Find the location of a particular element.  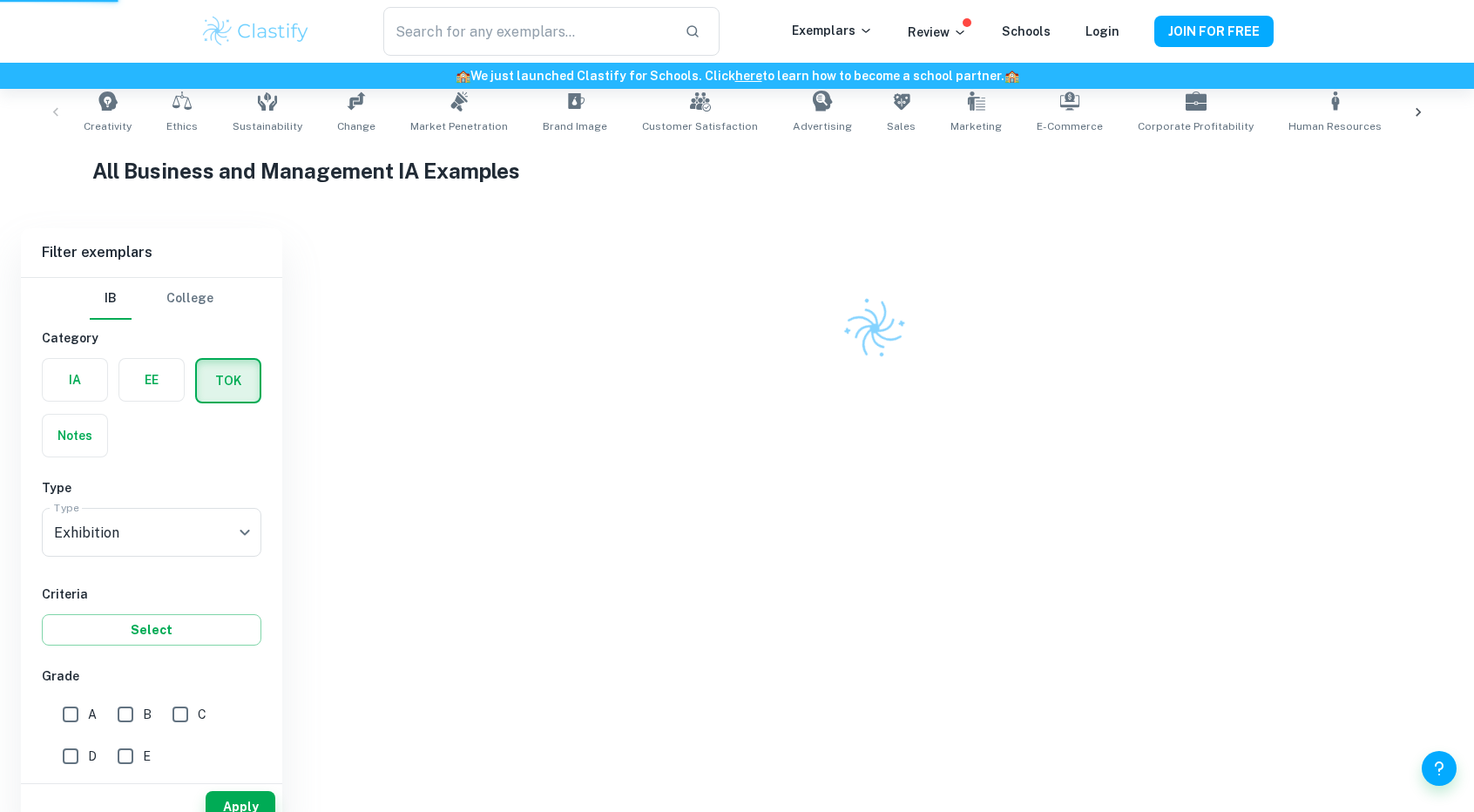

button: IB is located at coordinates (110, 299).